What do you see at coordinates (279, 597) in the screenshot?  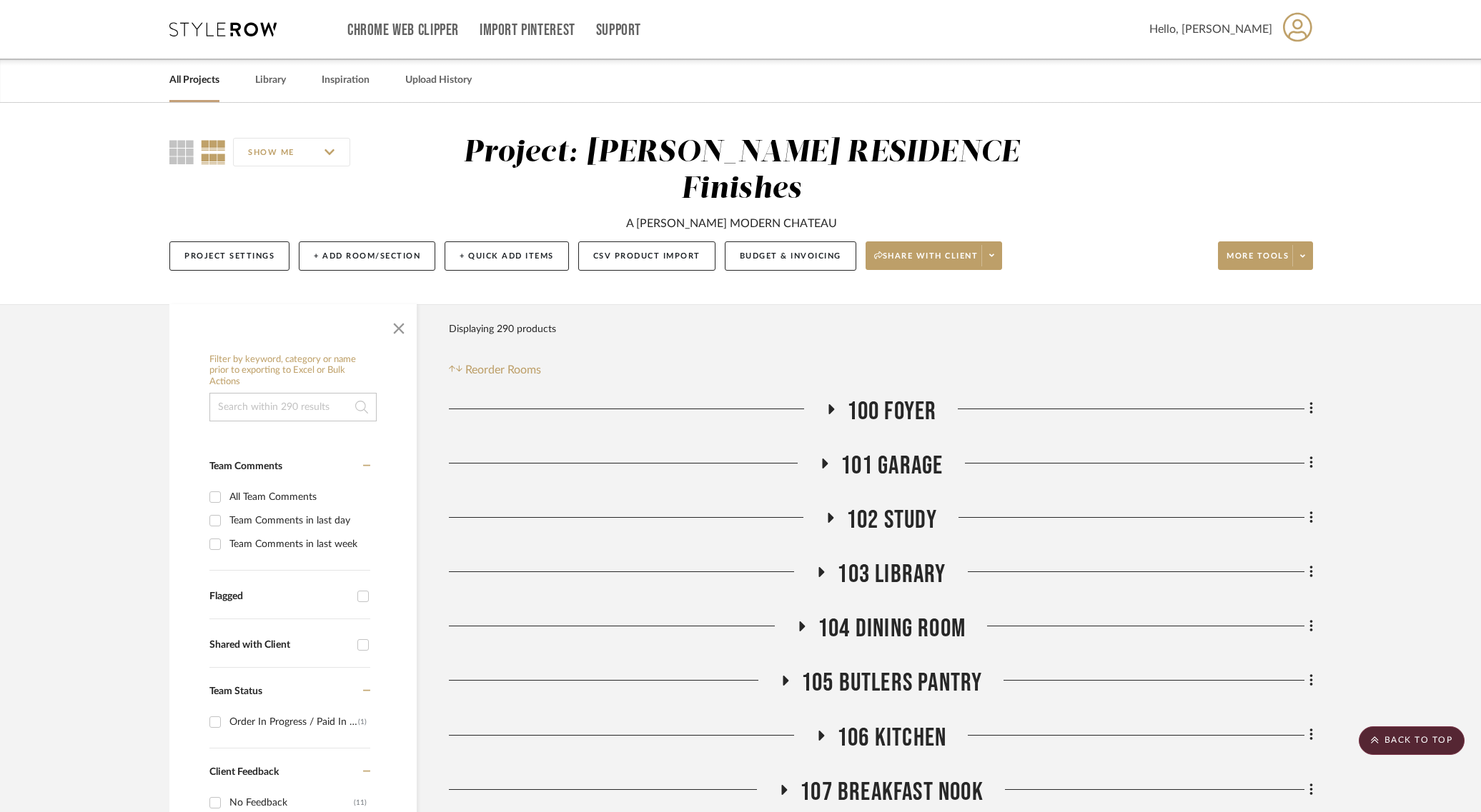 I see `div: Flagged` at bounding box center [279, 597].